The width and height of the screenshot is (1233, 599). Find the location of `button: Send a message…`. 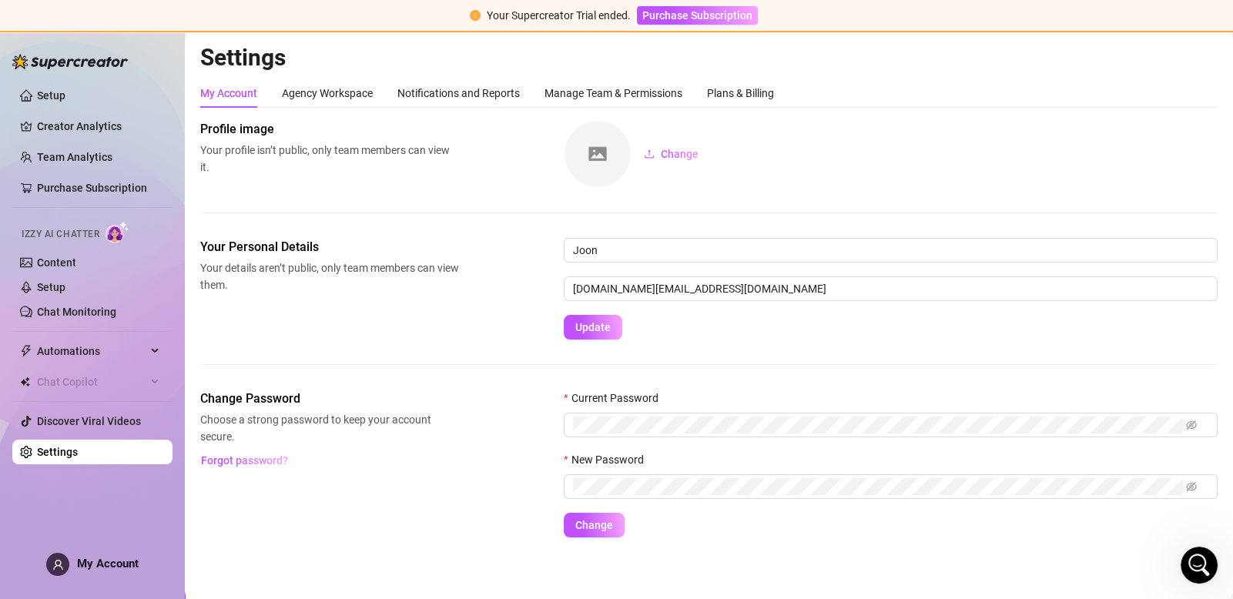

button: Send a message… is located at coordinates (277, 488).